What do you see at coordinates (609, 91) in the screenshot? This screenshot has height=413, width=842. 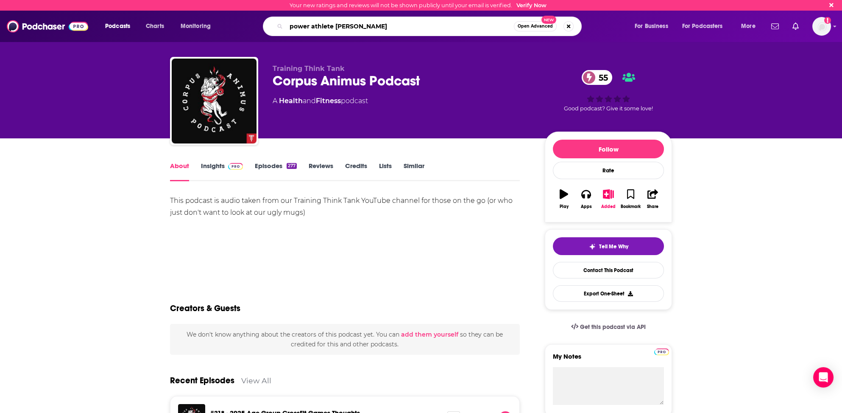 I see `div: 55Good podcast? Give it some love!` at bounding box center [609, 91].